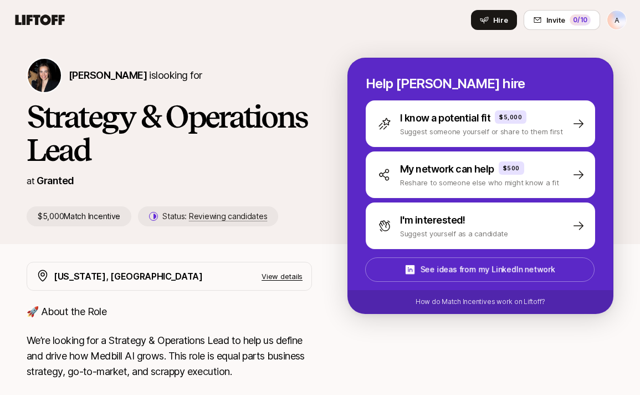 This screenshot has height=395, width=640. What do you see at coordinates (228, 216) in the screenshot?
I see `span: Reviewing candidates` at bounding box center [228, 216].